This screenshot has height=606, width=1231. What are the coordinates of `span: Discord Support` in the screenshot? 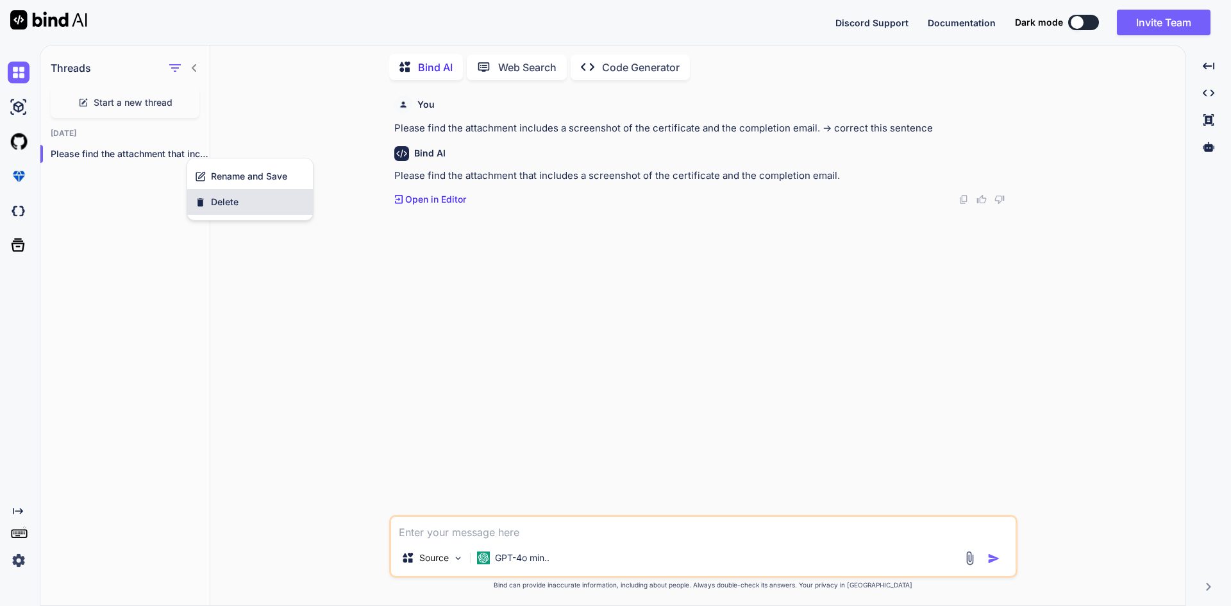 It's located at (872, 22).